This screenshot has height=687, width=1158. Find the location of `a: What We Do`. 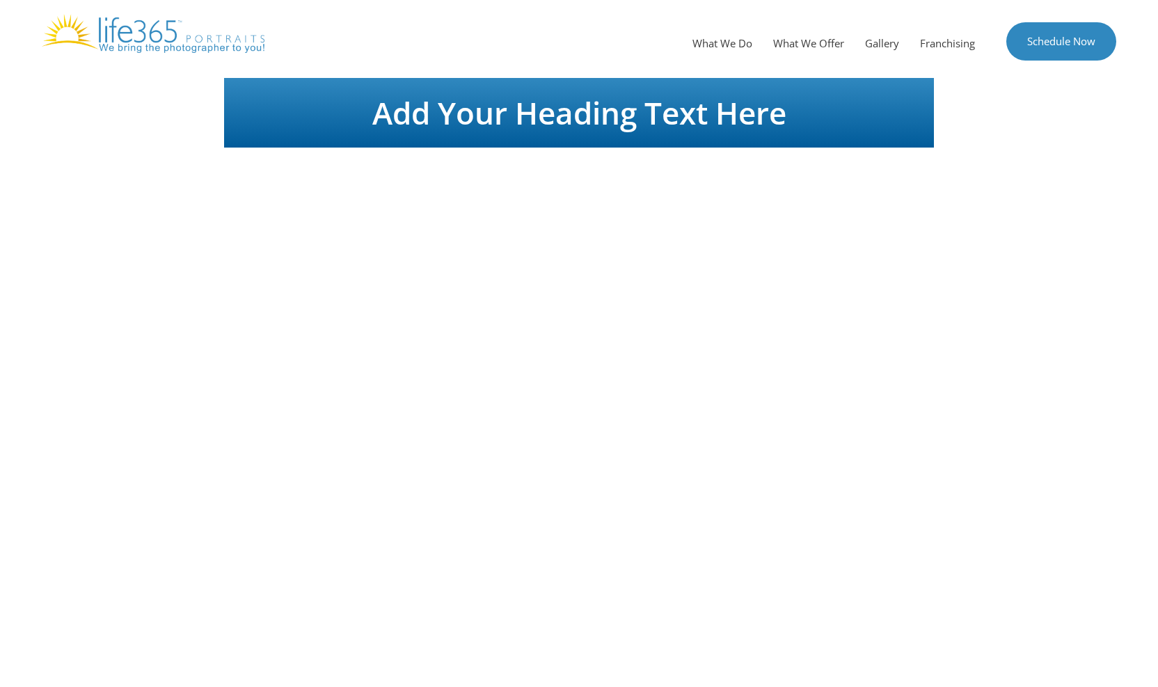

a: What We Do is located at coordinates (722, 43).